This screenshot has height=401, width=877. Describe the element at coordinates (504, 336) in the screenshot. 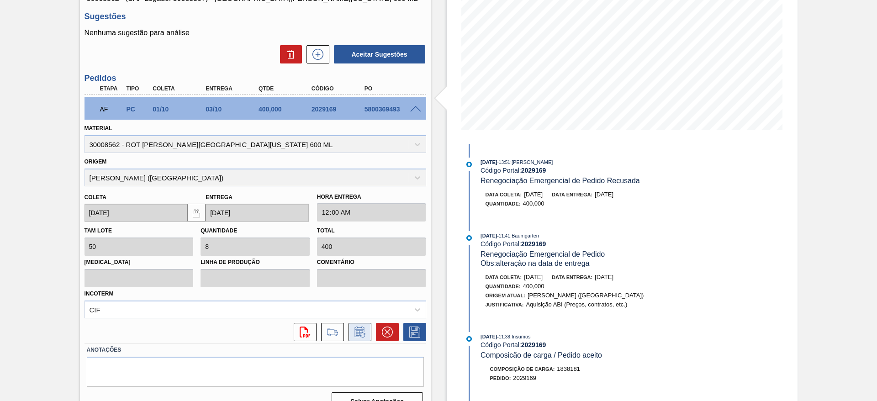

I see `span: - 11:38` at that location.